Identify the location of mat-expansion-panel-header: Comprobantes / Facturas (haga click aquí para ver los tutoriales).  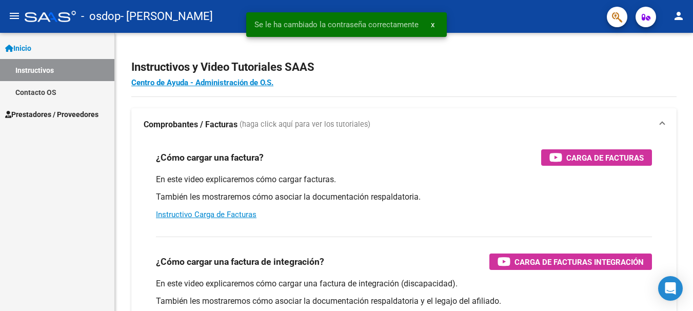
(404, 125).